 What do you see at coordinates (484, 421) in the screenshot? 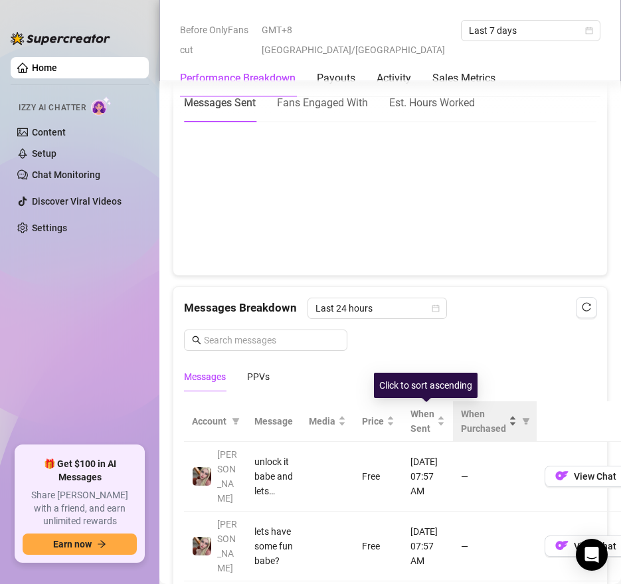
I see `span: When Purchased` at bounding box center [484, 421].